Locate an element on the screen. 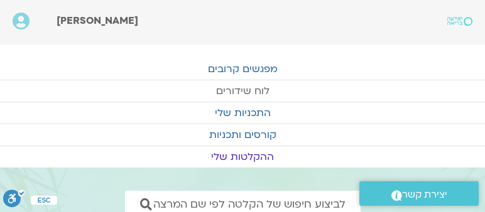  span: יצירת קשר is located at coordinates (424, 195).